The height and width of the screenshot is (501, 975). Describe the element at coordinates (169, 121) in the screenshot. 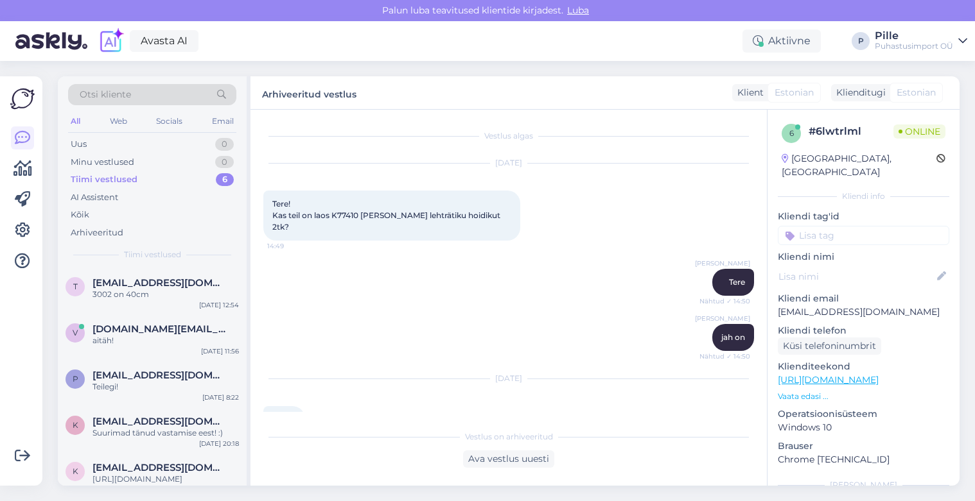

I see `div: Socials` at that location.